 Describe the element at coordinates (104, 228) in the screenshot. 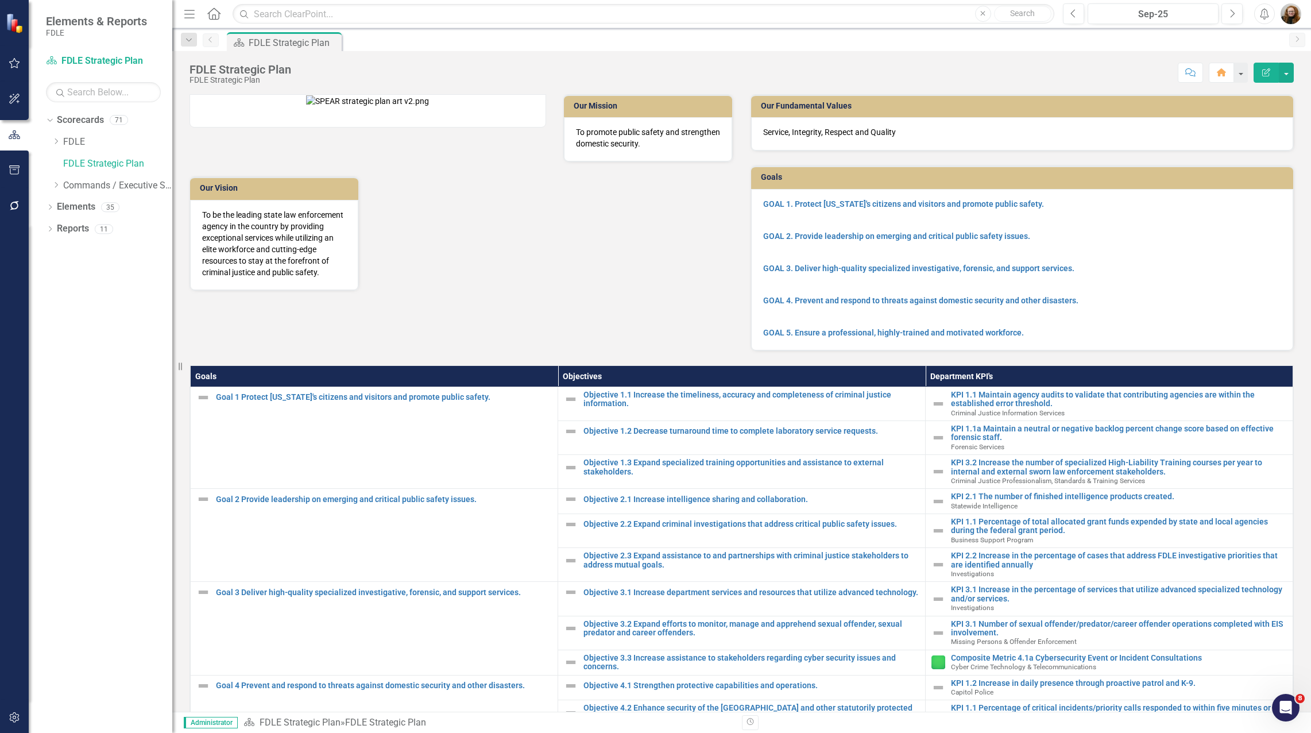

I see `div: 11` at that location.